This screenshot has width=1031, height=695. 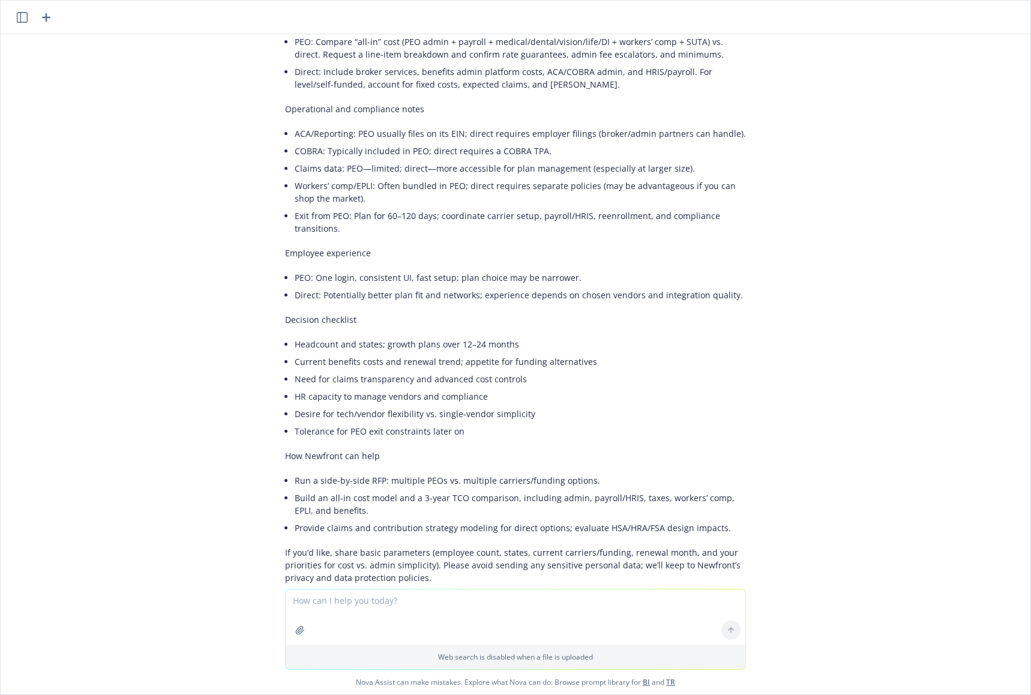 What do you see at coordinates (520, 396) in the screenshot?
I see `li: HR capacity to manage vendors and compliance` at bounding box center [520, 396].